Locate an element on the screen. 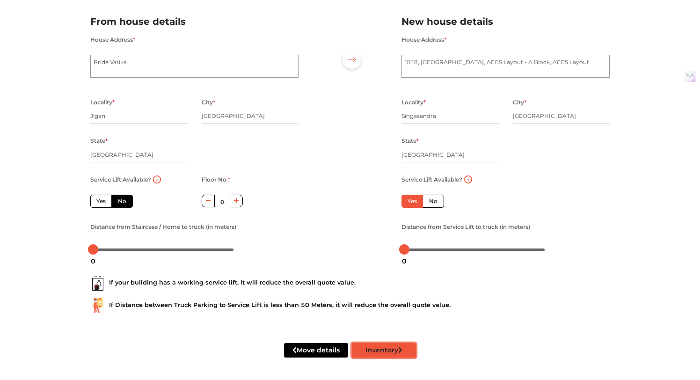 Image resolution: width=700 pixels, height=380 pixels. h2: From house details is located at coordinates (194, 22).